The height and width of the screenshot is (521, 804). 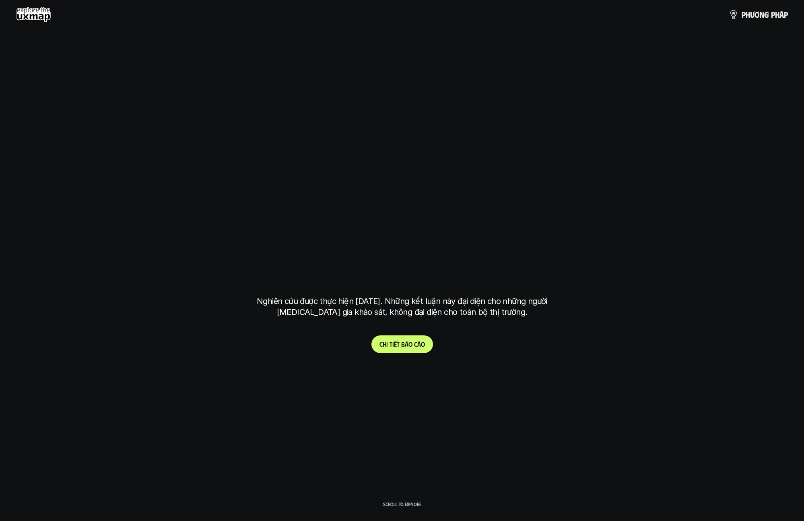 What do you see at coordinates (403, 344) in the screenshot?
I see `span: b` at bounding box center [403, 344].